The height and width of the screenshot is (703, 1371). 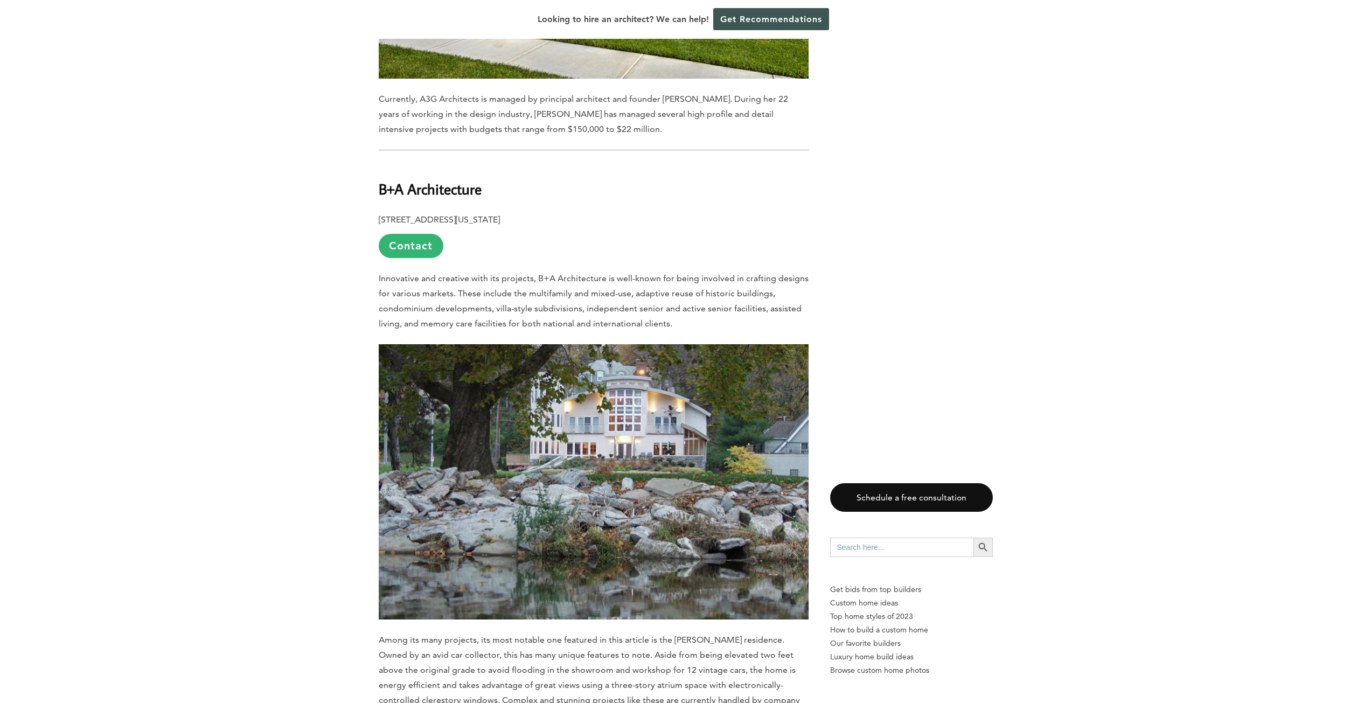 I want to click on a: Custom home ideas, so click(x=911, y=603).